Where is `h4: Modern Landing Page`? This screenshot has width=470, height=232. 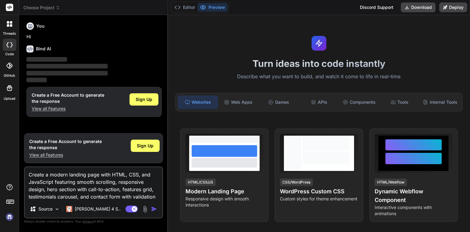 h4: Modern Landing Page is located at coordinates (224, 192).